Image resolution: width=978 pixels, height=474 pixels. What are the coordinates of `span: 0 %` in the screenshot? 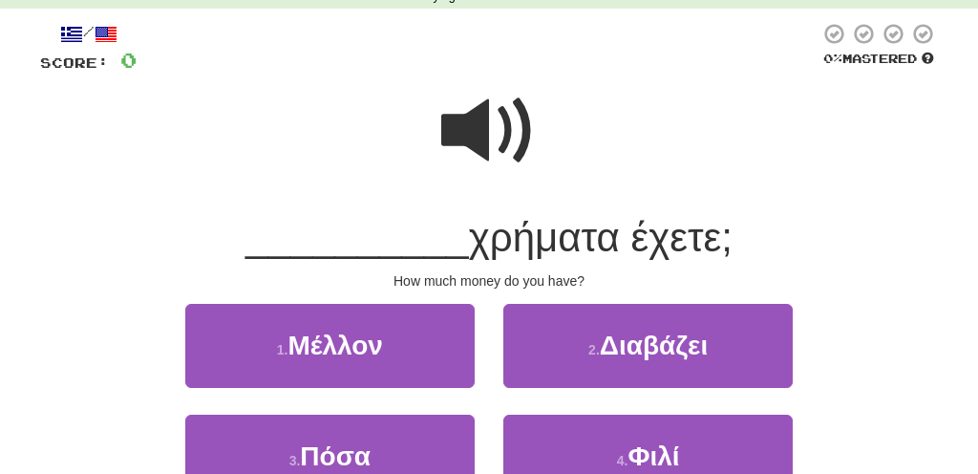 It's located at (833, 58).